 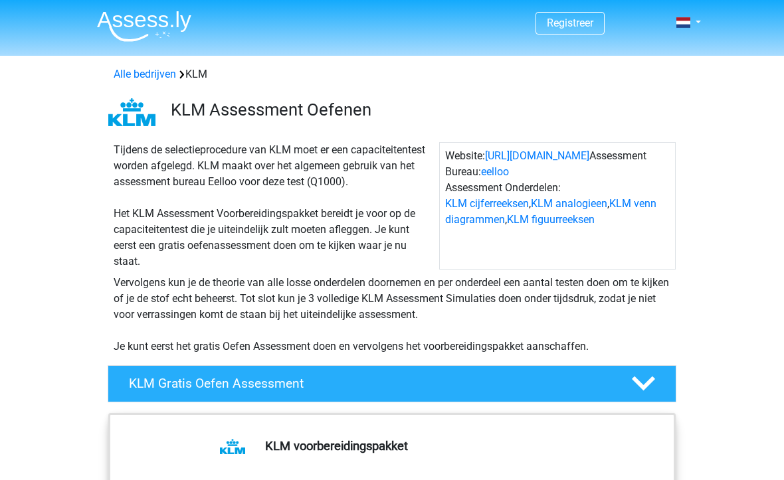 I want to click on div: Vervolgens kun je de theorie van alle losse onderdelen doornemen en per onderdeel een aantal test..., so click(x=392, y=315).